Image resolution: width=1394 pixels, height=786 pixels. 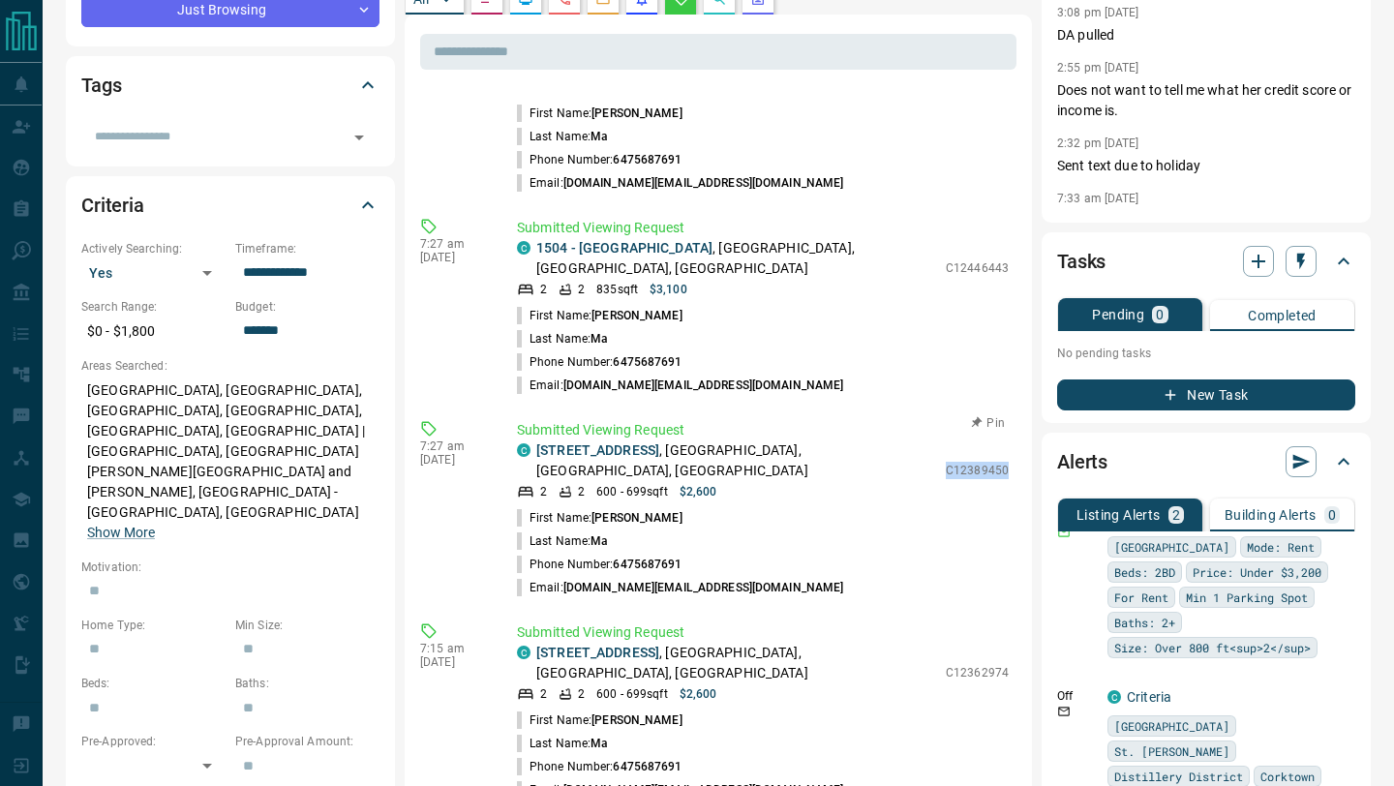 I want to click on span: Price: Under $3,200, so click(x=1256, y=572).